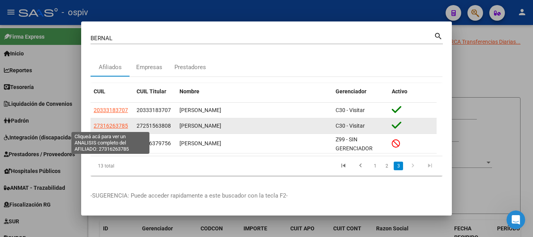 The width and height of the screenshot is (533, 237). Describe the element at coordinates (398, 166) in the screenshot. I see `li: page 3` at that location.